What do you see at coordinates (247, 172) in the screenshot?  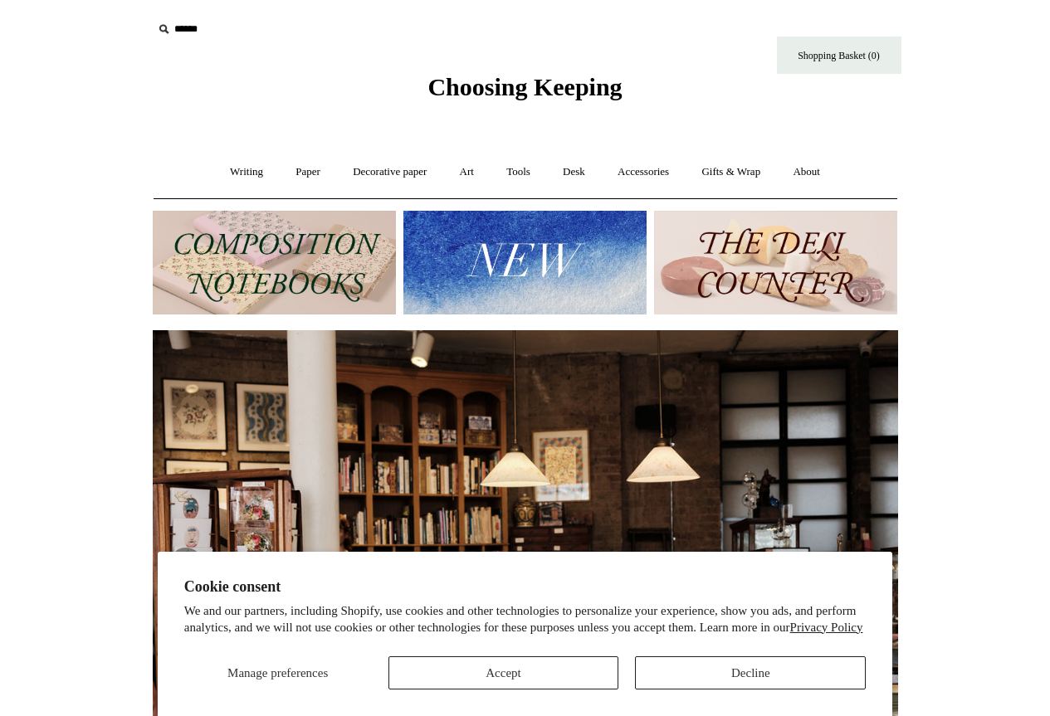 I see `a: Writing` at bounding box center [247, 172].